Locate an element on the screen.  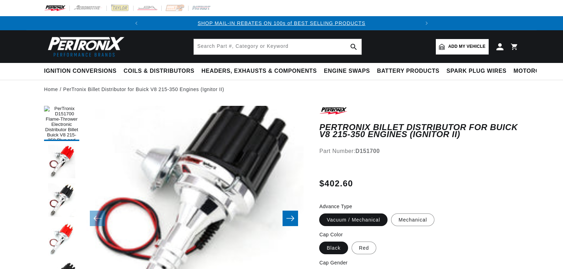
div: Announcement is located at coordinates (281, 23).